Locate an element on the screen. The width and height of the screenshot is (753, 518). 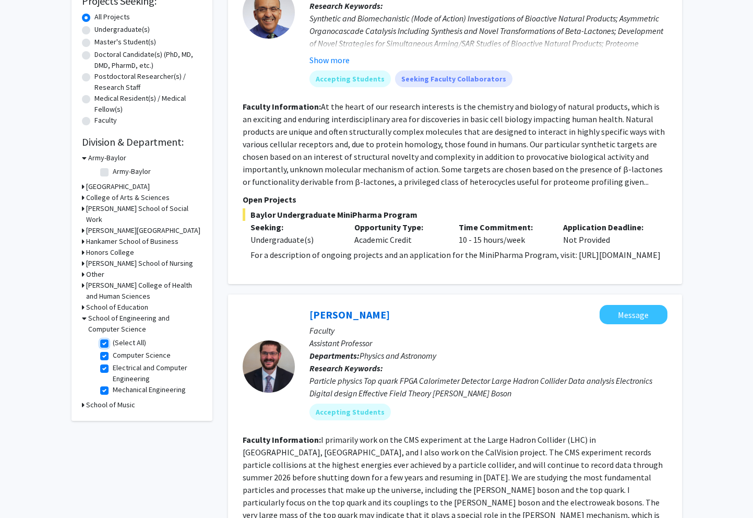
label: Electrical and Computer Engineering is located at coordinates (156, 373).